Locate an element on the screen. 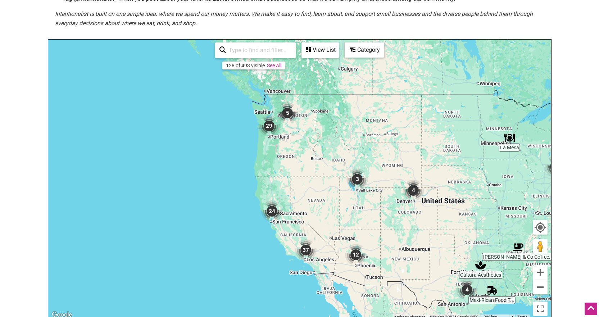 Image resolution: width=599 pixels, height=317 pixels. div: Category is located at coordinates (365, 50).